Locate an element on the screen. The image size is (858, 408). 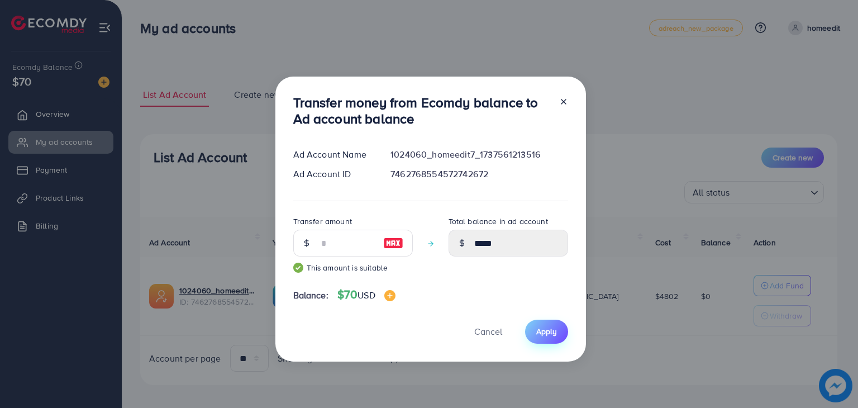
small: This amount is suitable is located at coordinates (353, 268).